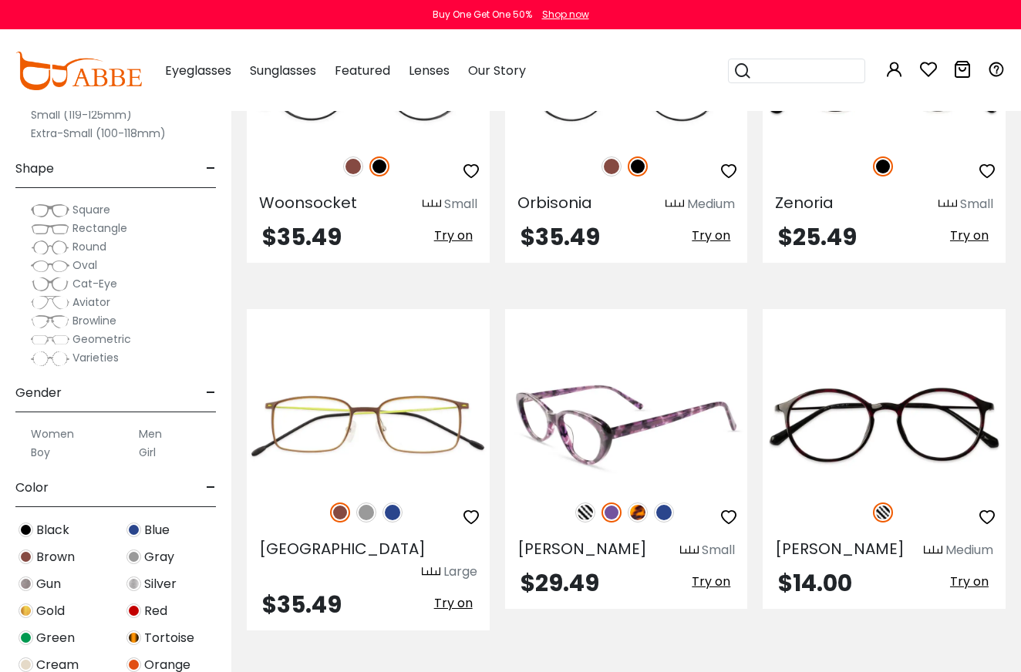 Image resolution: width=1021 pixels, height=672 pixels. Describe the element at coordinates (169, 638) in the screenshot. I see `span: Tortoise` at that location.